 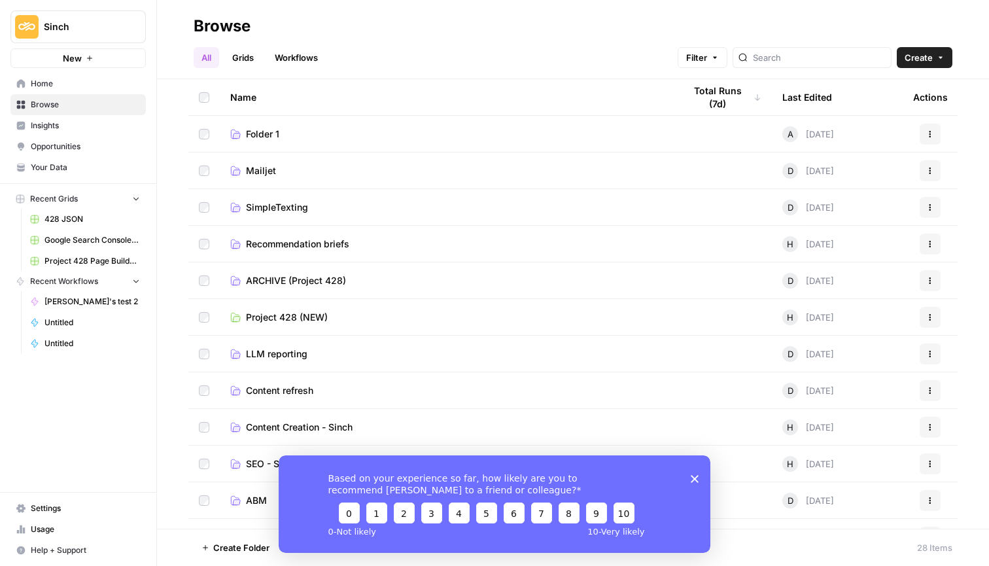 What do you see at coordinates (447, 317) in the screenshot?
I see `a: Project 428 (NEW)` at bounding box center [447, 317].